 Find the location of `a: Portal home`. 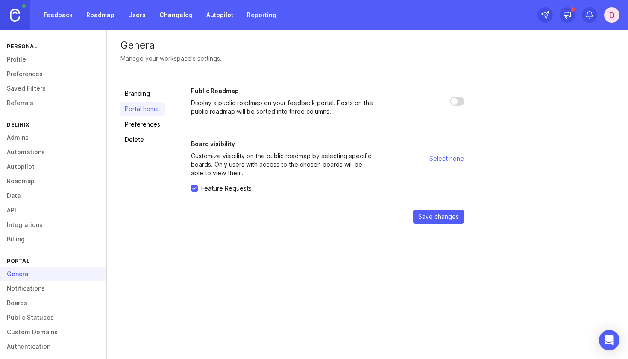

a: Portal home is located at coordinates (142, 109).